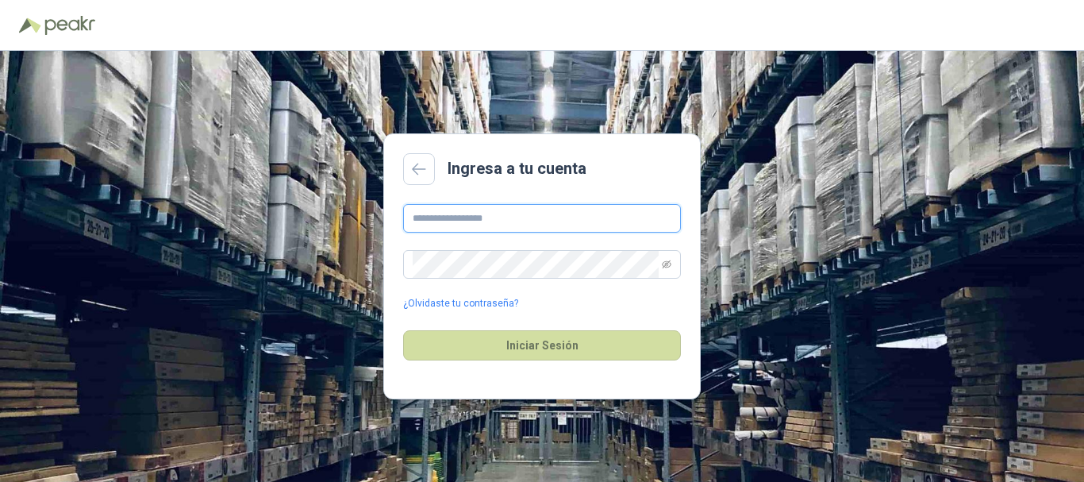 This screenshot has width=1084, height=482. Describe the element at coordinates (667, 264) in the screenshot. I see `span: eye-invisible` at that location.